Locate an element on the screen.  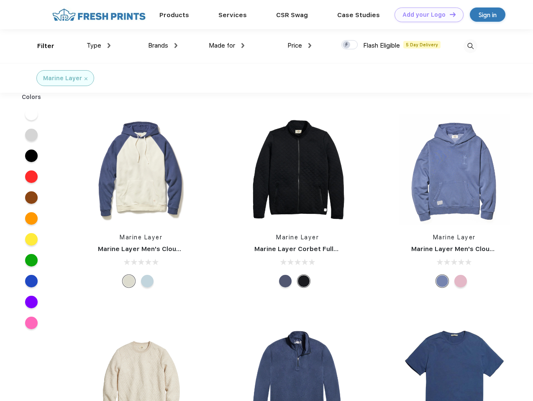
img: fo%20logo%202.webp is located at coordinates (99, 15).